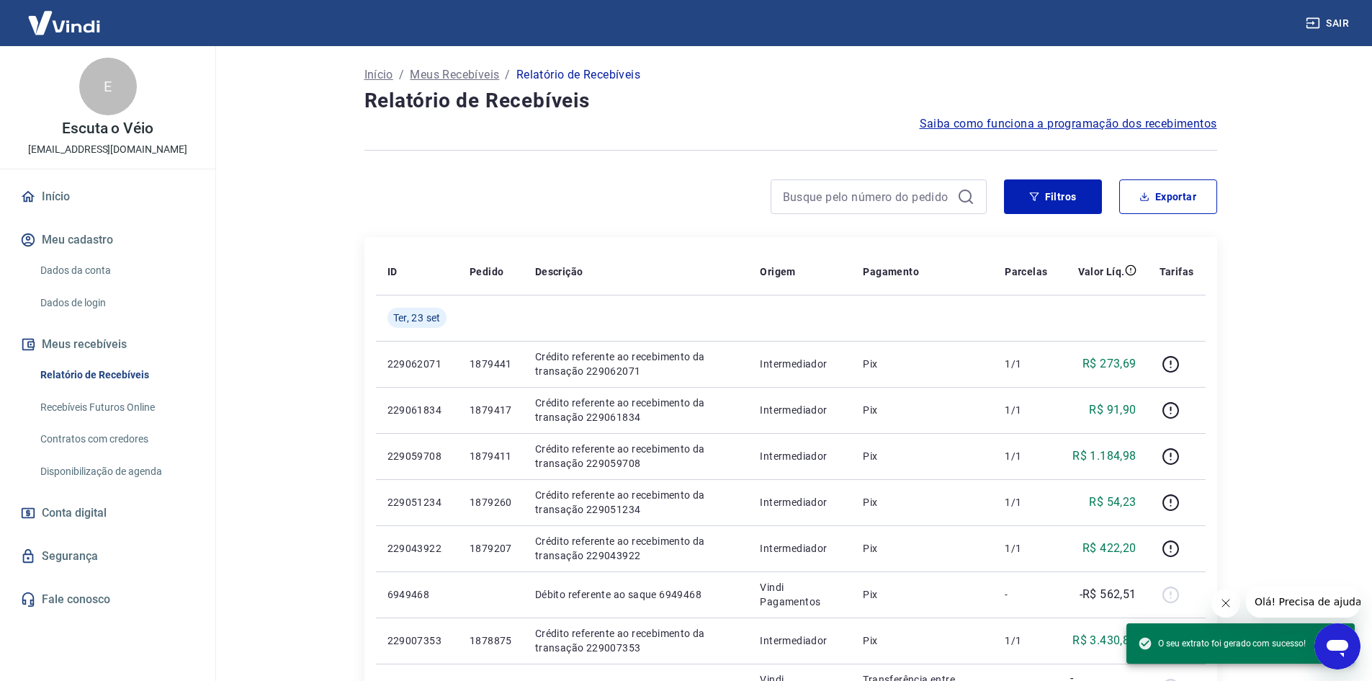 The height and width of the screenshot is (681, 1372). Describe the element at coordinates (116, 471) in the screenshot. I see `a: Disponibilização de agenda` at that location.